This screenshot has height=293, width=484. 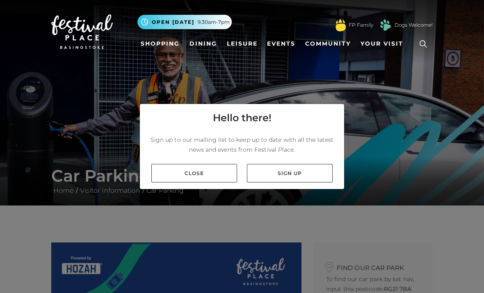 I want to click on a: Leisure, so click(x=242, y=43).